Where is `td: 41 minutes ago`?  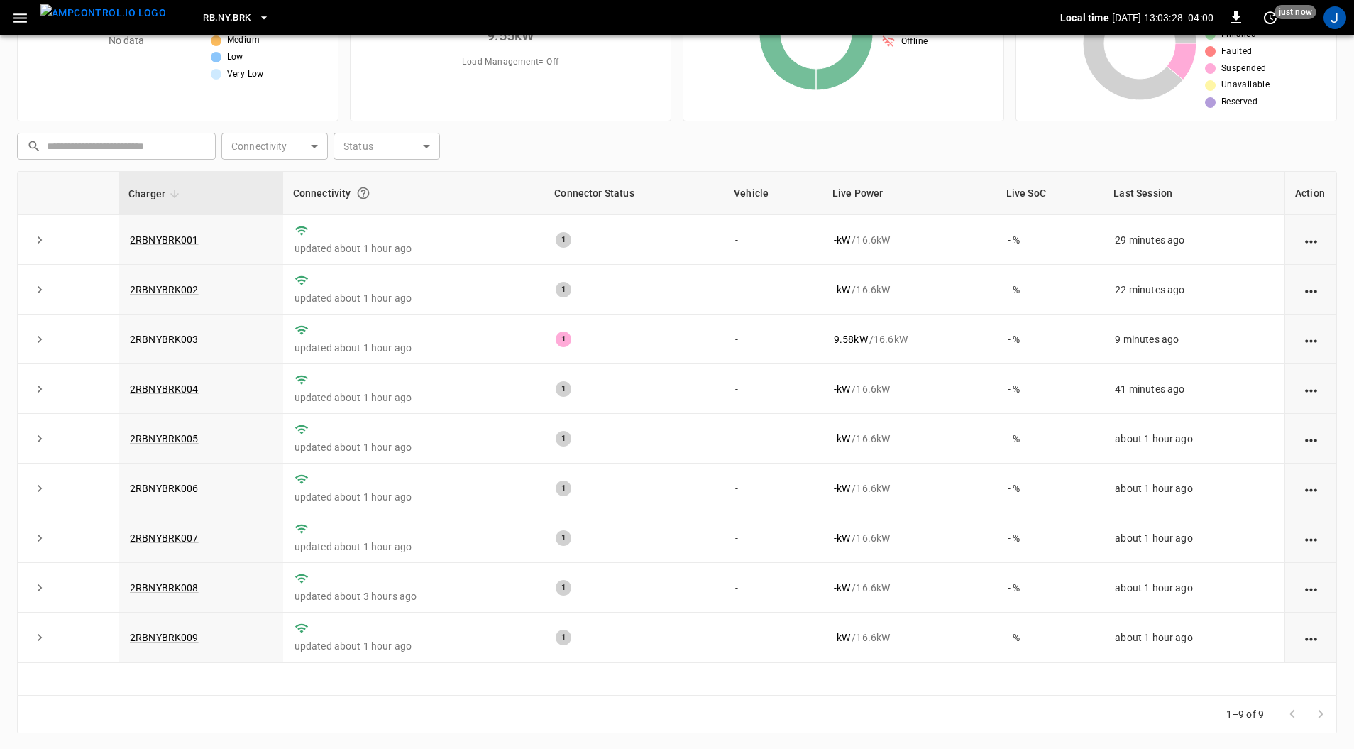
td: 41 minutes ago is located at coordinates (1194, 389).